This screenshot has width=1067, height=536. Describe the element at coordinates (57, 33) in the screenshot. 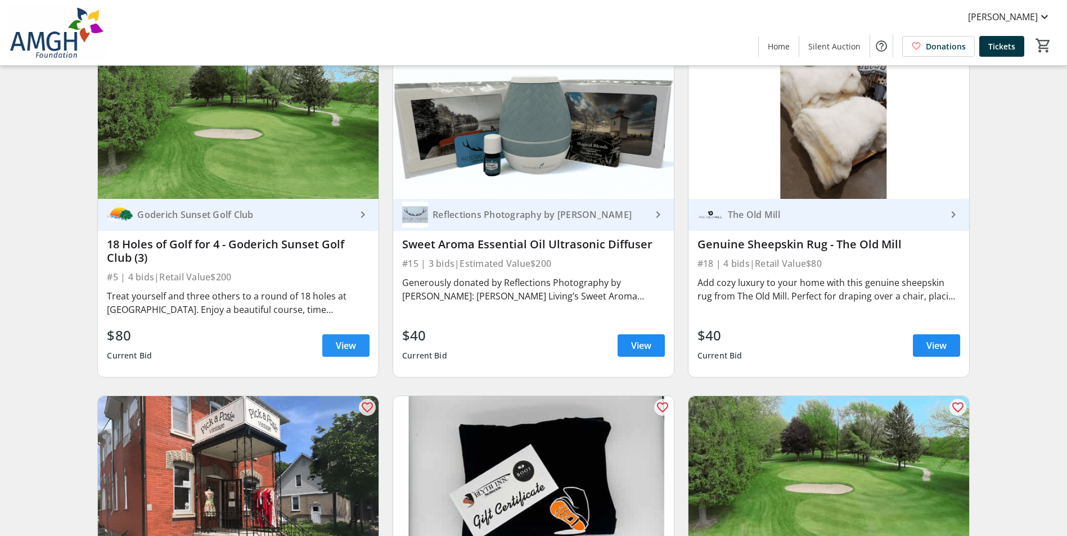

I see `img: Alexandra Marine & General Hospital Foundation's Logo` at that location.